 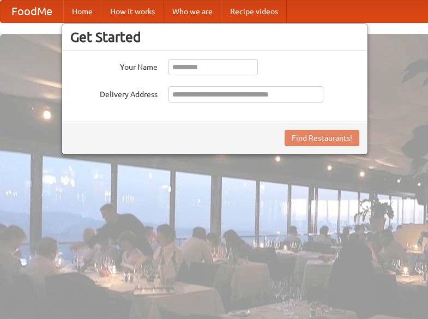 I want to click on button: Find Restaurants!, so click(x=322, y=138).